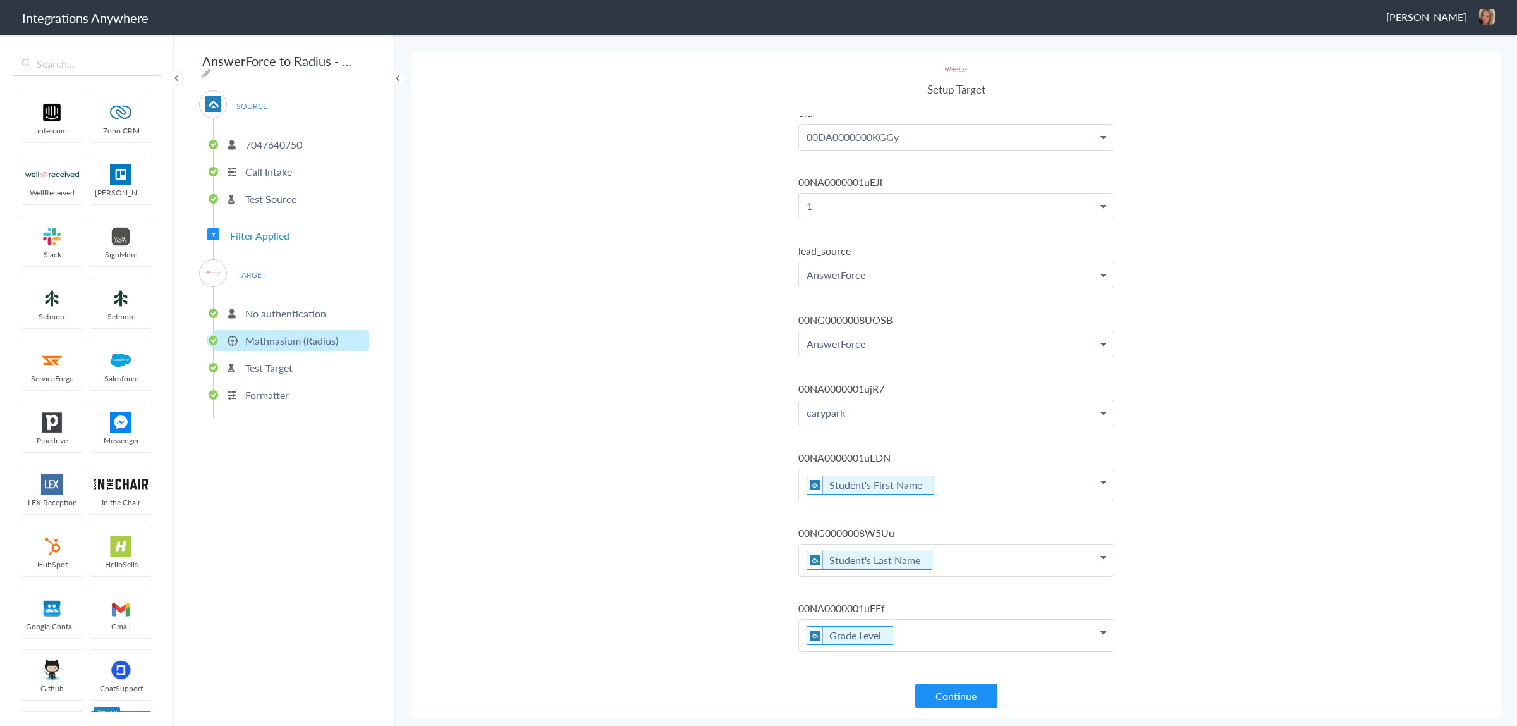 This screenshot has width=1517, height=726. I want to click on label: lead_source, so click(957, 250).